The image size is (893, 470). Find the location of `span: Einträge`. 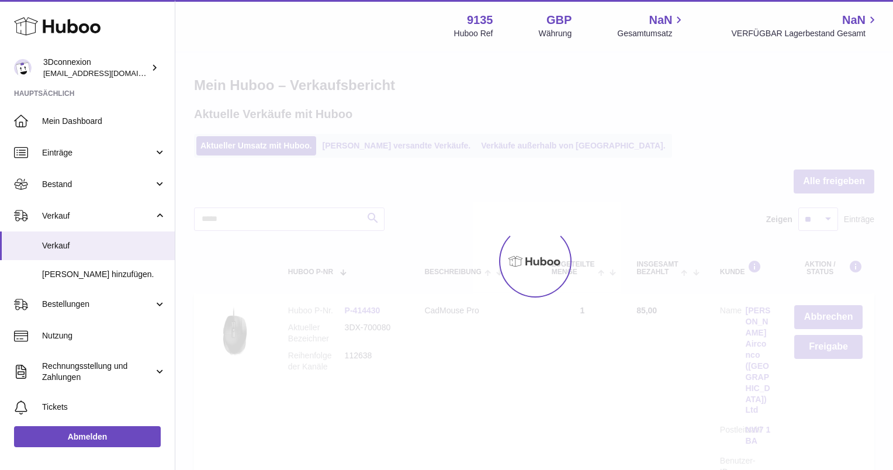

span: Einträge is located at coordinates (98, 153).